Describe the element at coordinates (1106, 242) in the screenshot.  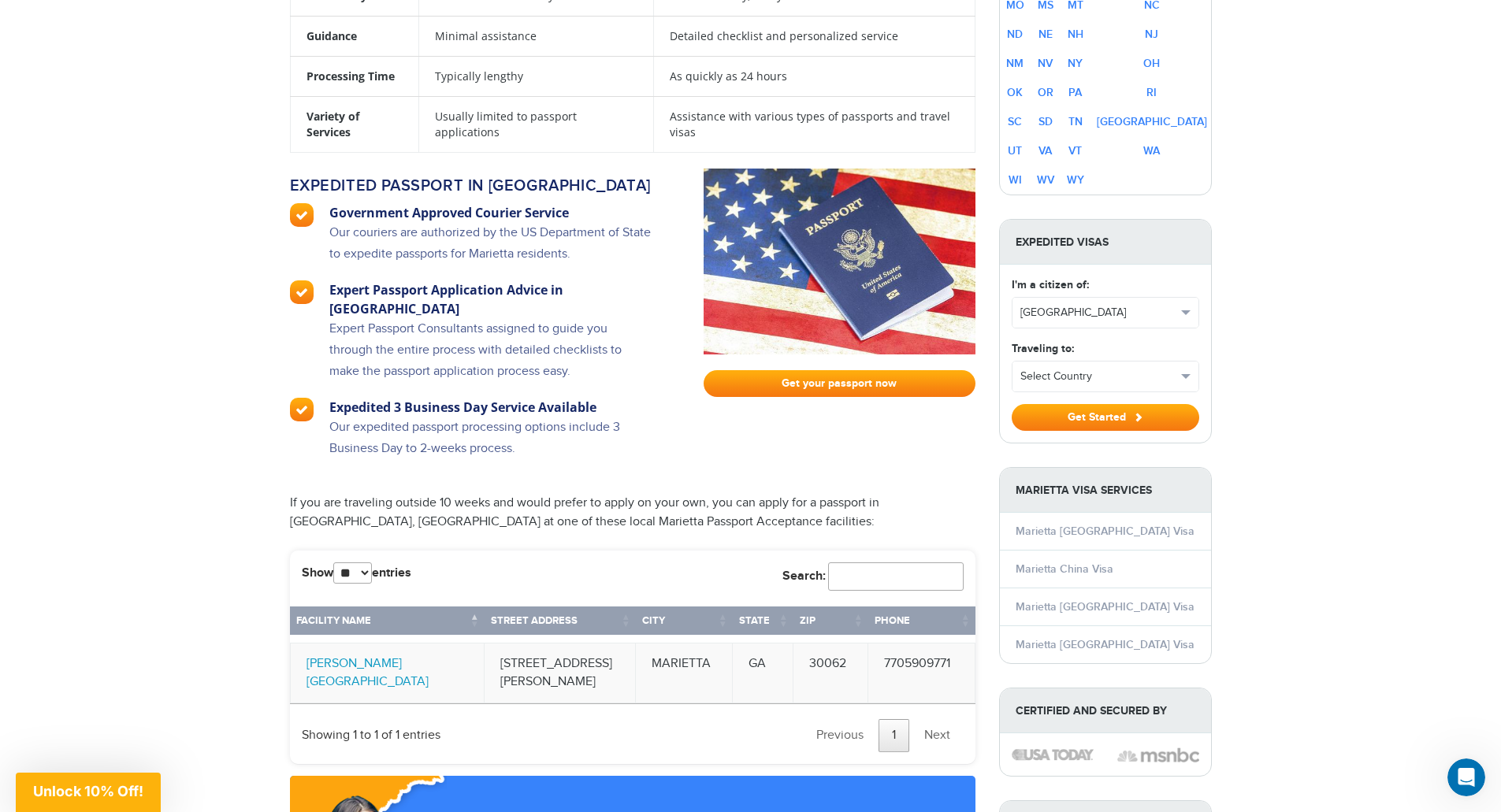
I see `strong: Expedited Visas` at that location.